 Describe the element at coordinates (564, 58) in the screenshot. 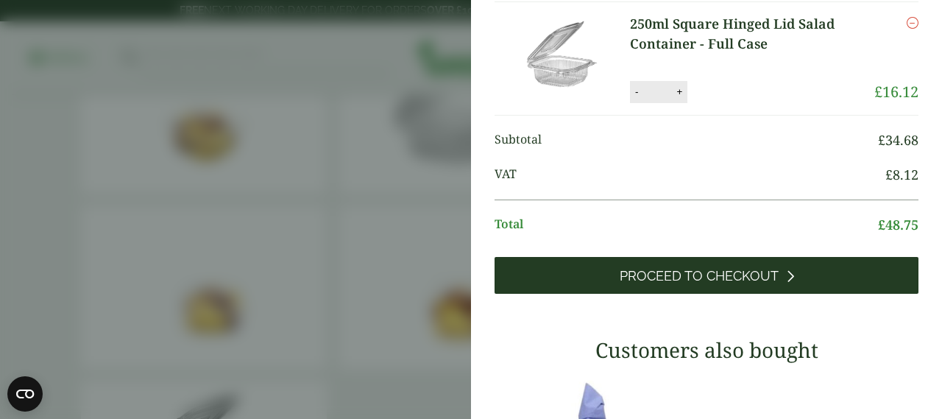

I see `img: 250ml Square Hinged Lid Salad Container-Full Case of-0` at that location.